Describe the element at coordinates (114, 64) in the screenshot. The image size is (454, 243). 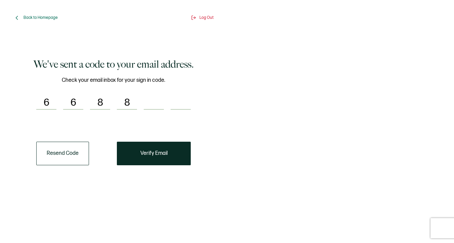
I see `h1: We've sent a code to your email address.` at that location.